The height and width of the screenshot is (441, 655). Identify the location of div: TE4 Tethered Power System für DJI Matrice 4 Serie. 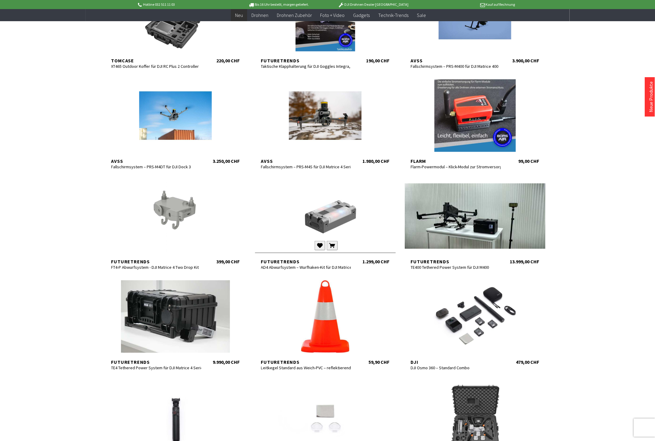
(156, 368).